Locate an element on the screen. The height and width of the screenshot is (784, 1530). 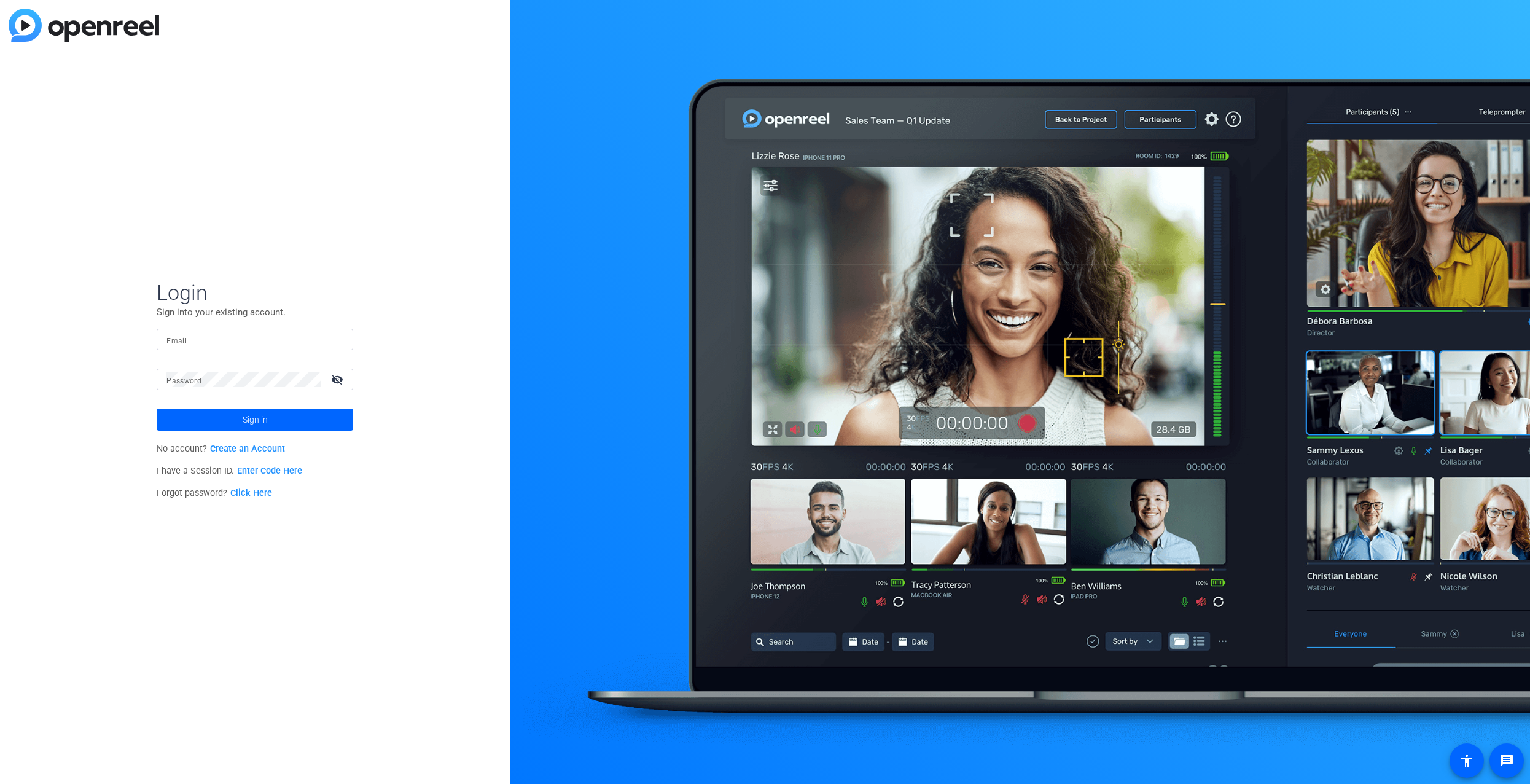
a: Create an Account is located at coordinates (248, 448).